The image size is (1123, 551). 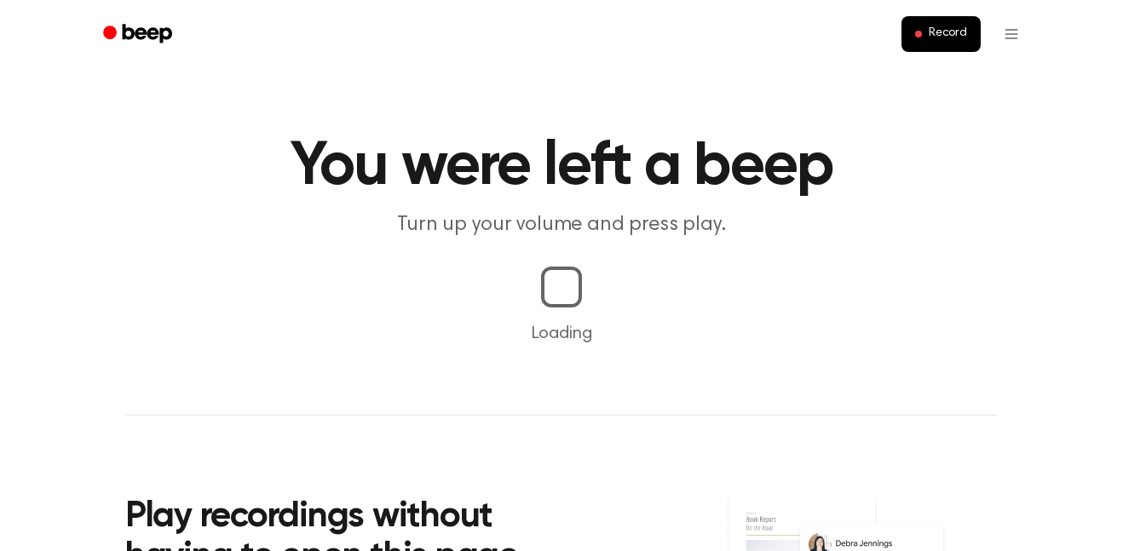 I want to click on h1: You were left a beep, so click(x=561, y=167).